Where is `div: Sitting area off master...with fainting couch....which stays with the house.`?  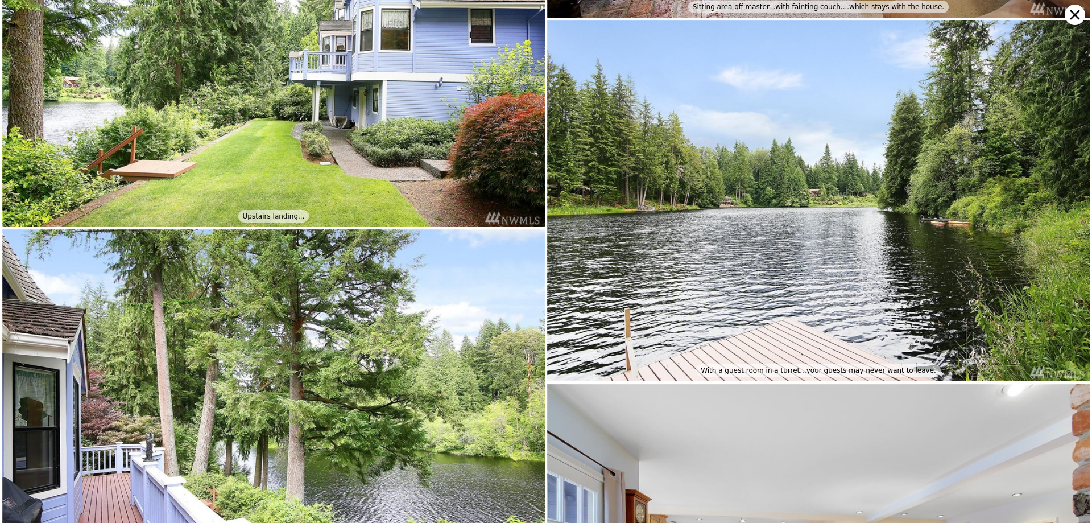 div: Sitting area off master...with fainting couch....which stays with the house. is located at coordinates (819, 7).